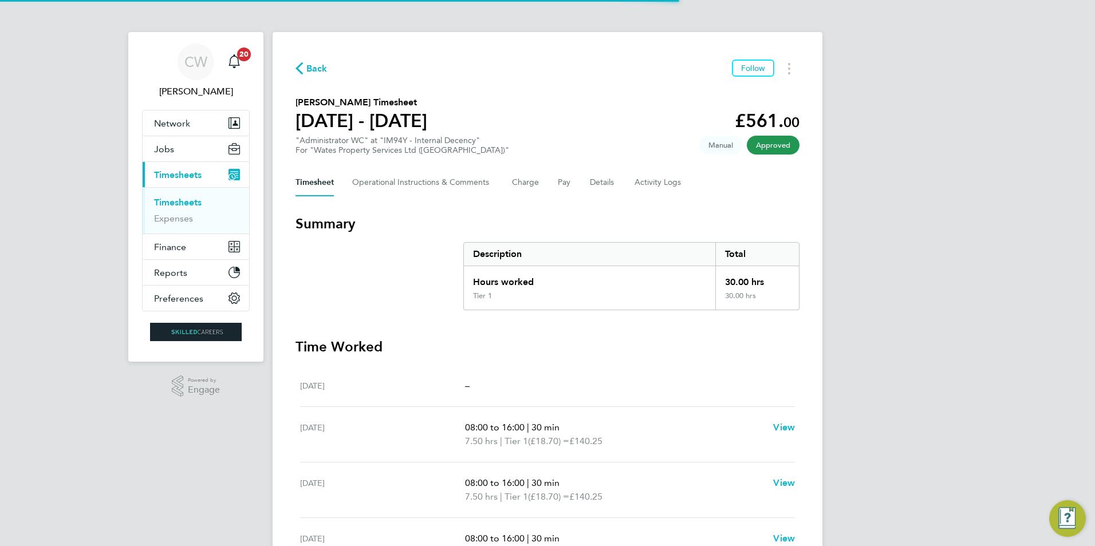 The image size is (1095, 546). I want to click on div: Description, so click(589, 254).